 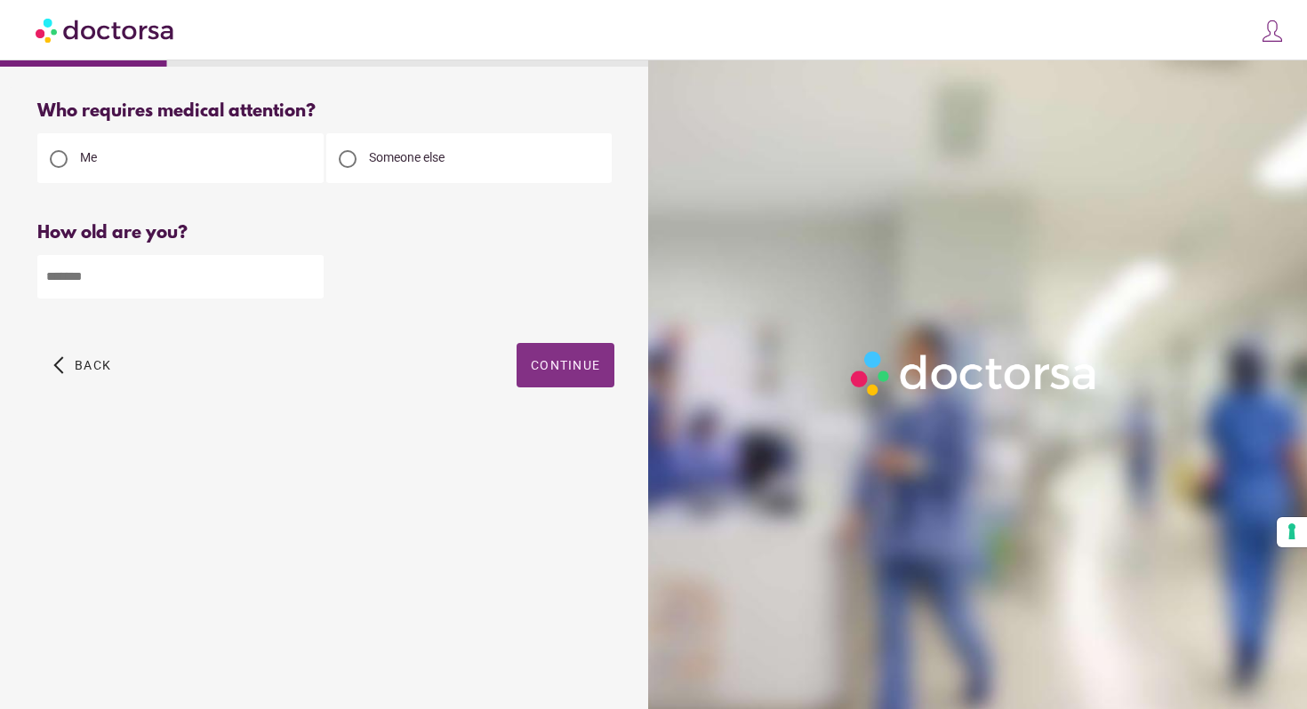 What do you see at coordinates (406, 157) in the screenshot?
I see `span: Someone else` at bounding box center [406, 157].